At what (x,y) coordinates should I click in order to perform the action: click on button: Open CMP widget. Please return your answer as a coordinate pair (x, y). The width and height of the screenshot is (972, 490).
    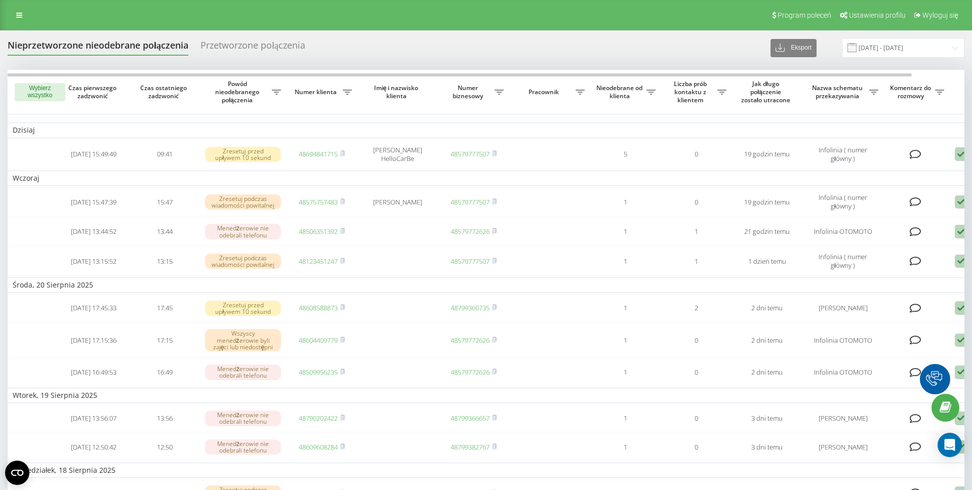
    Looking at the image, I should click on (17, 473).